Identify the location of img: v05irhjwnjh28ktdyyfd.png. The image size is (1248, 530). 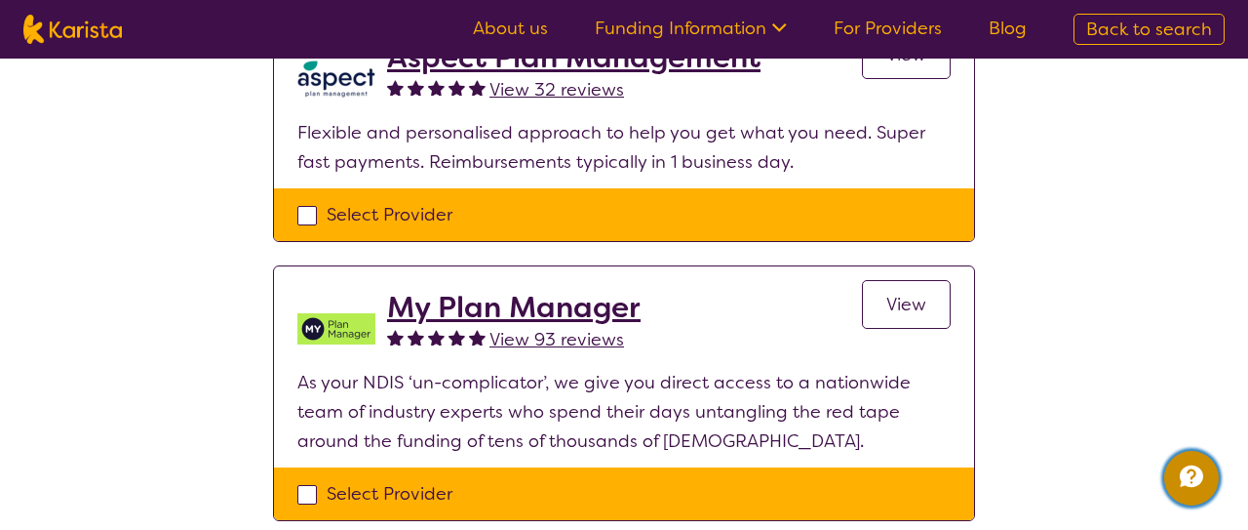
(337, 329).